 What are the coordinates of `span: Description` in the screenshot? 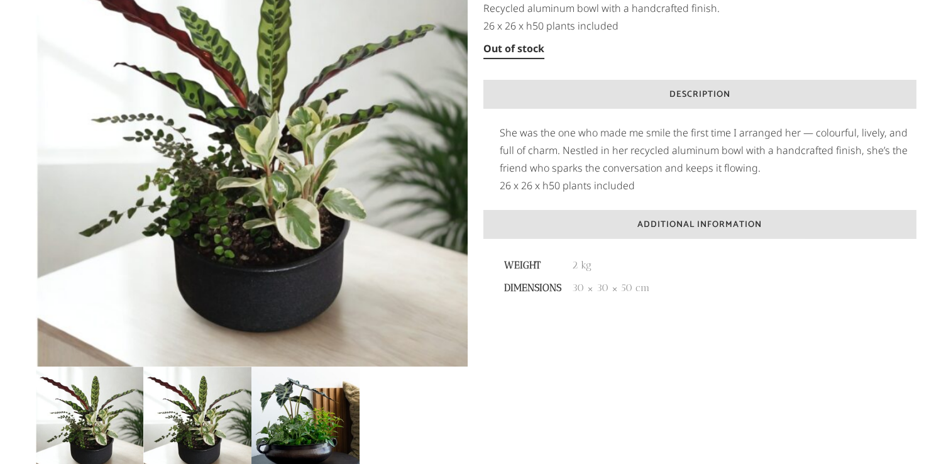 It's located at (699, 94).